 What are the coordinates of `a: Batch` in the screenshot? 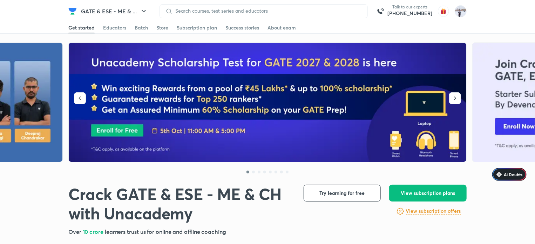 It's located at (141, 28).